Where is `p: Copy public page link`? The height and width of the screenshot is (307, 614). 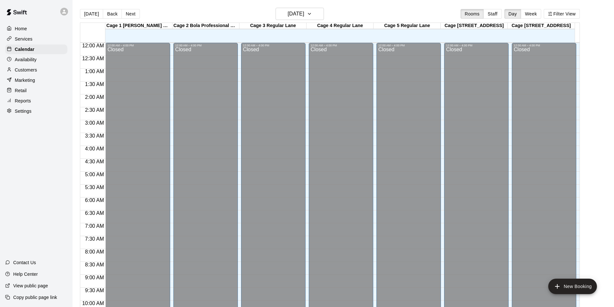
p: Copy public page link is located at coordinates (35, 297).